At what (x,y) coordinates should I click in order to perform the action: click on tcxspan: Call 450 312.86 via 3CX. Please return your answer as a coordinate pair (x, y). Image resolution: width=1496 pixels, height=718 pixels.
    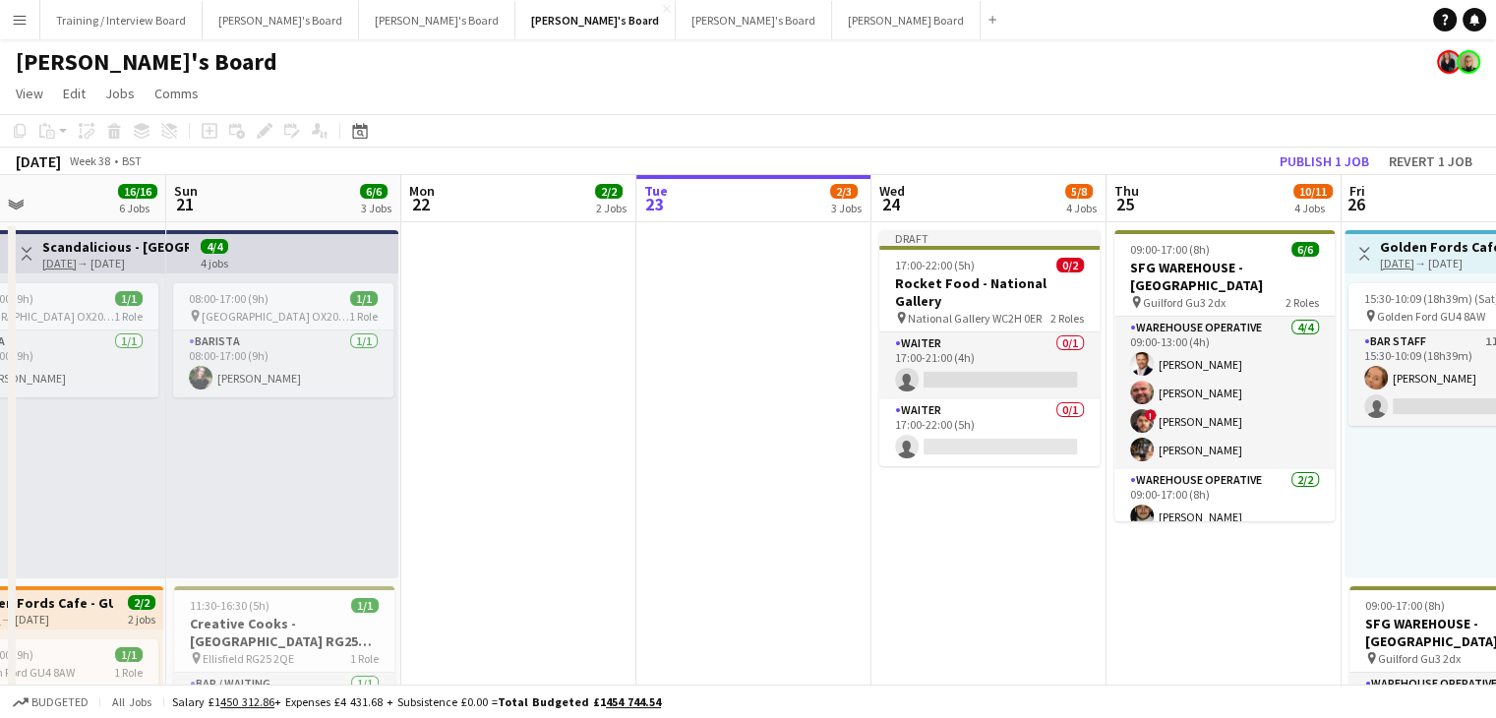
    Looking at the image, I should click on (247, 701).